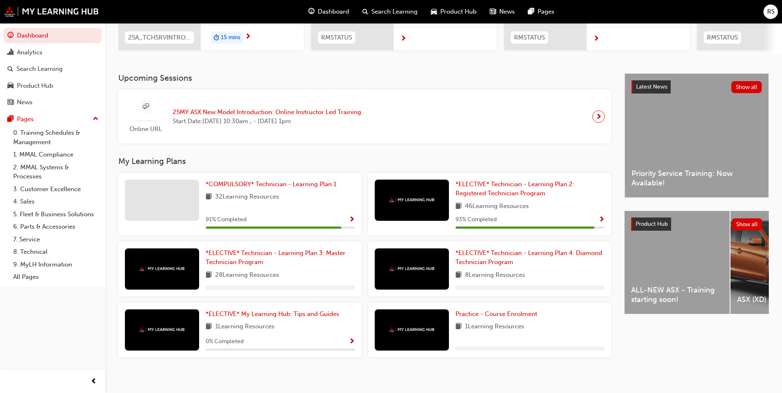 The image size is (782, 393). I want to click on span: 25A_TCHSRVINTRO_M, so click(160, 38).